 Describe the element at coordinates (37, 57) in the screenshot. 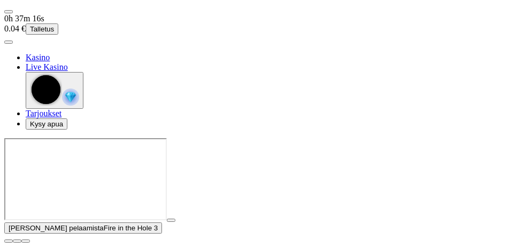

I see `span: Kasino` at that location.